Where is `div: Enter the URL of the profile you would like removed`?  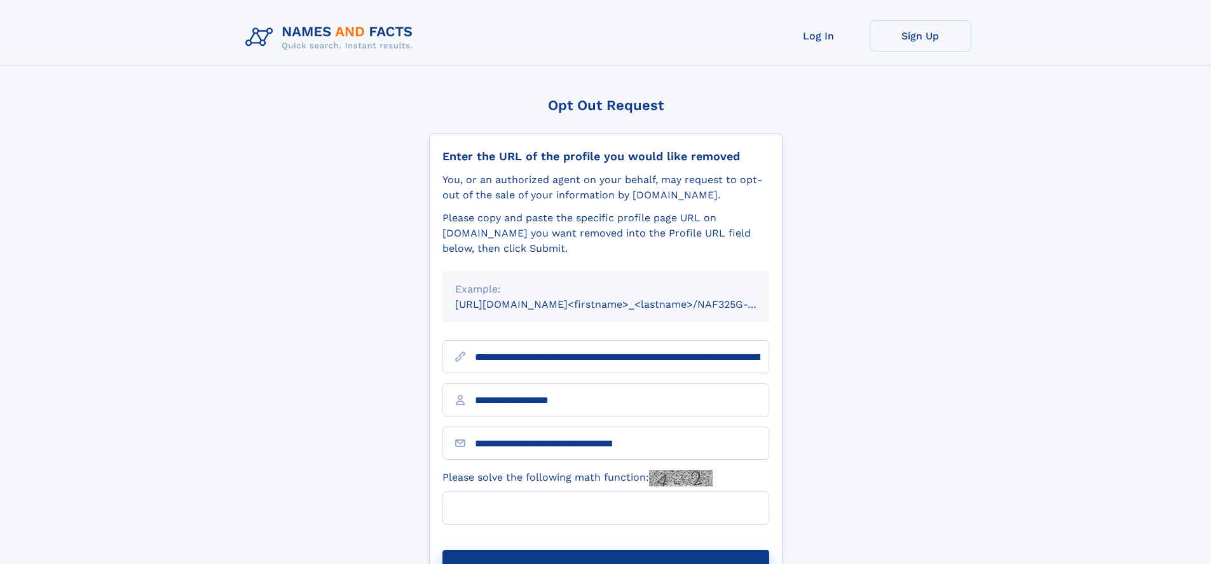 div: Enter the URL of the profile you would like removed is located at coordinates (606, 156).